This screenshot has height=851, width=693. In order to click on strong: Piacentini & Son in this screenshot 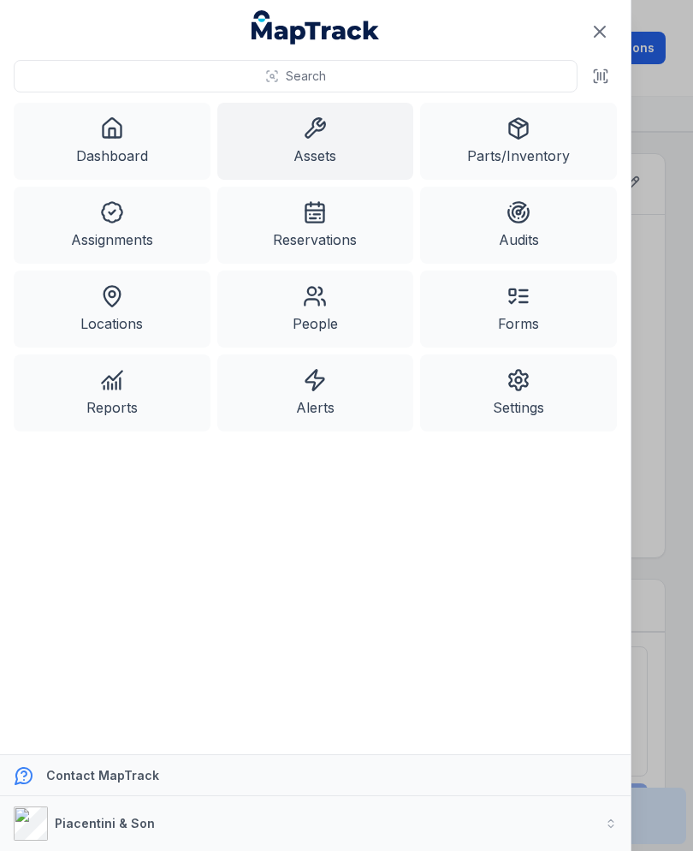, I will do `click(104, 822)`.